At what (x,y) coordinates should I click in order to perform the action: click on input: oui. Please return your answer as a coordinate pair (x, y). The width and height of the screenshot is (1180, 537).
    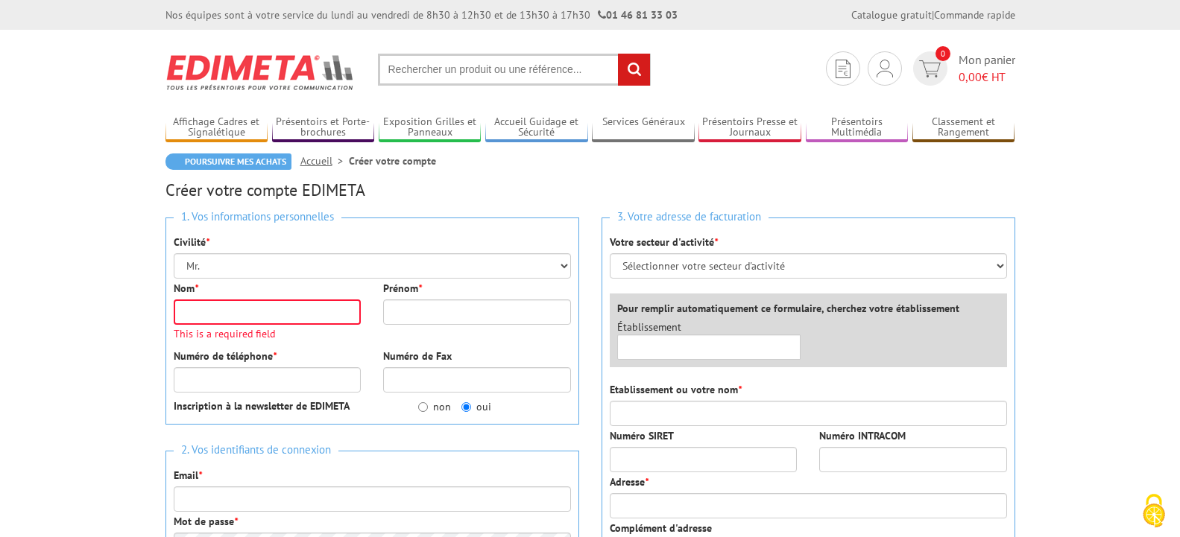
    Looking at the image, I should click on (466, 407).